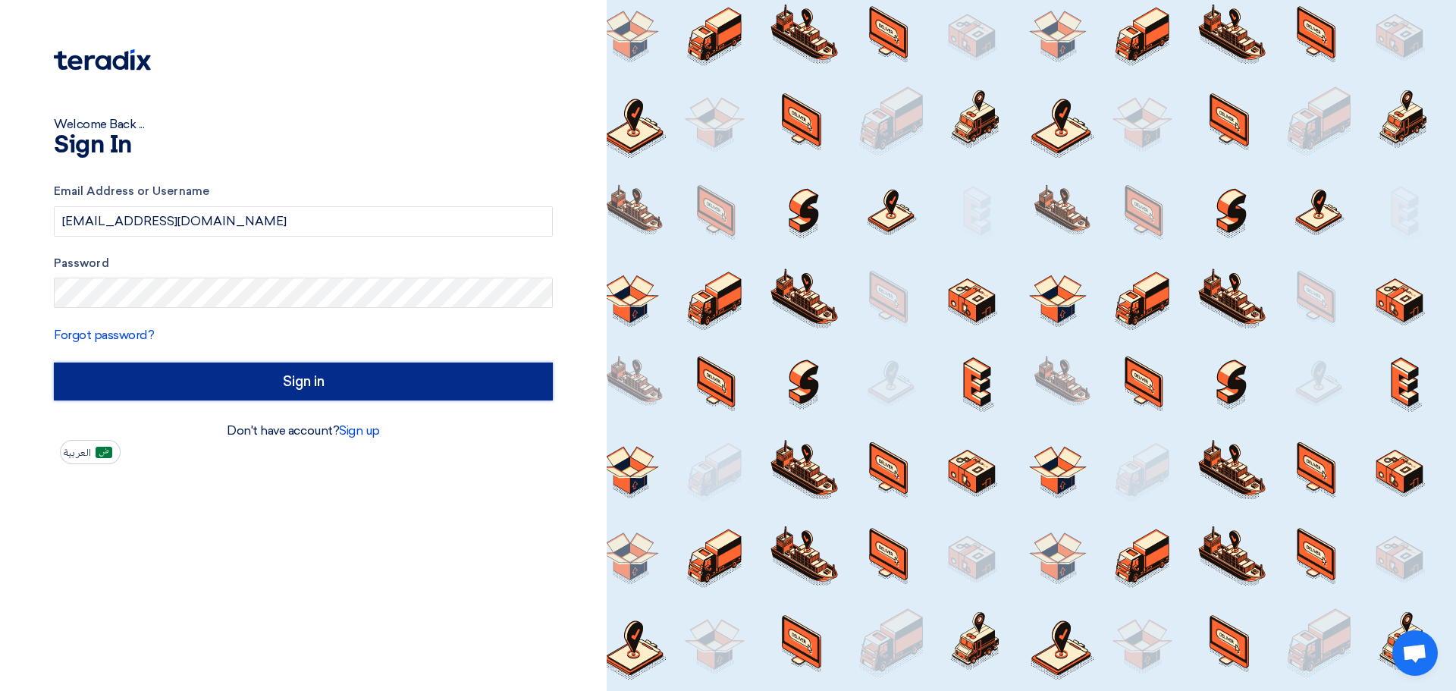  Describe the element at coordinates (303, 381) in the screenshot. I see `input: Sign in` at that location.